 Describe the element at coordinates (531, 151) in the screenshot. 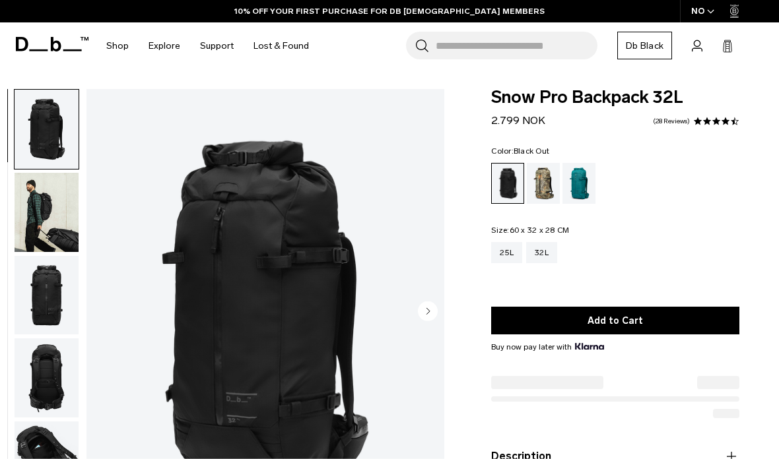

I see `span: Black Out` at that location.